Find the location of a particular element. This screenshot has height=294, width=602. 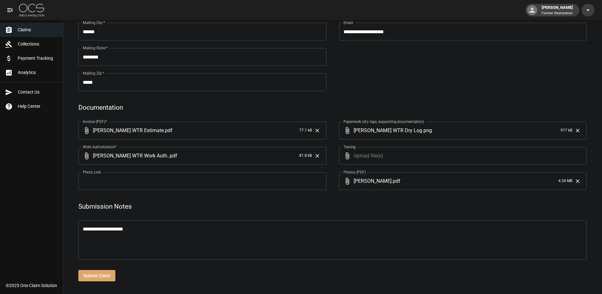

label: Invoice (PDF)* is located at coordinates (95, 121).